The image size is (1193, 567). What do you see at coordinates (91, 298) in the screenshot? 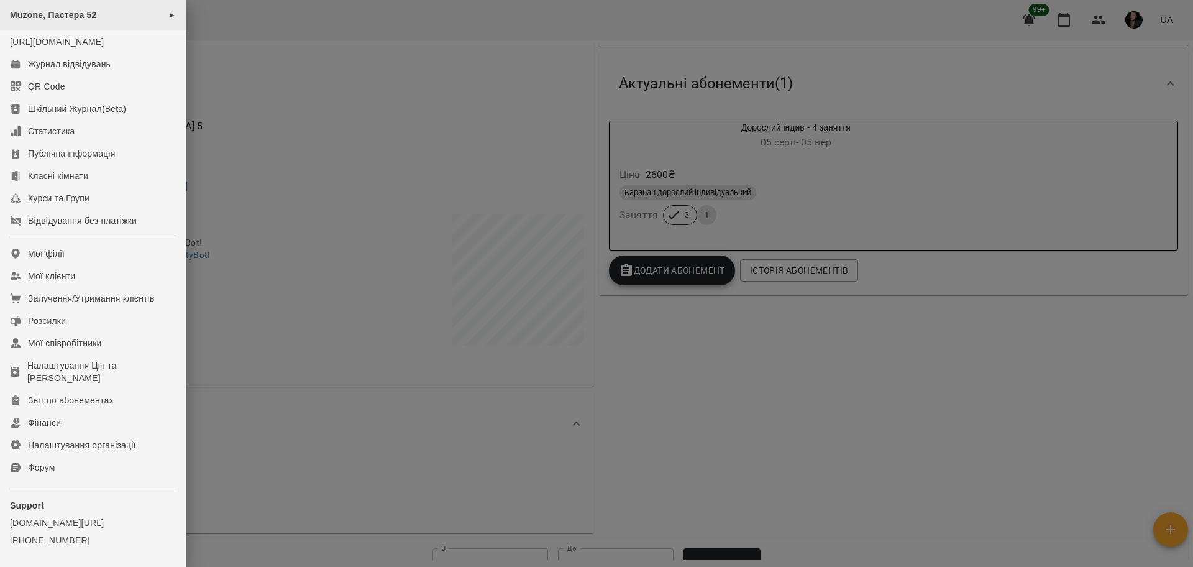
I see `div: Залучення/Утримання клієнтів` at bounding box center [91, 298].